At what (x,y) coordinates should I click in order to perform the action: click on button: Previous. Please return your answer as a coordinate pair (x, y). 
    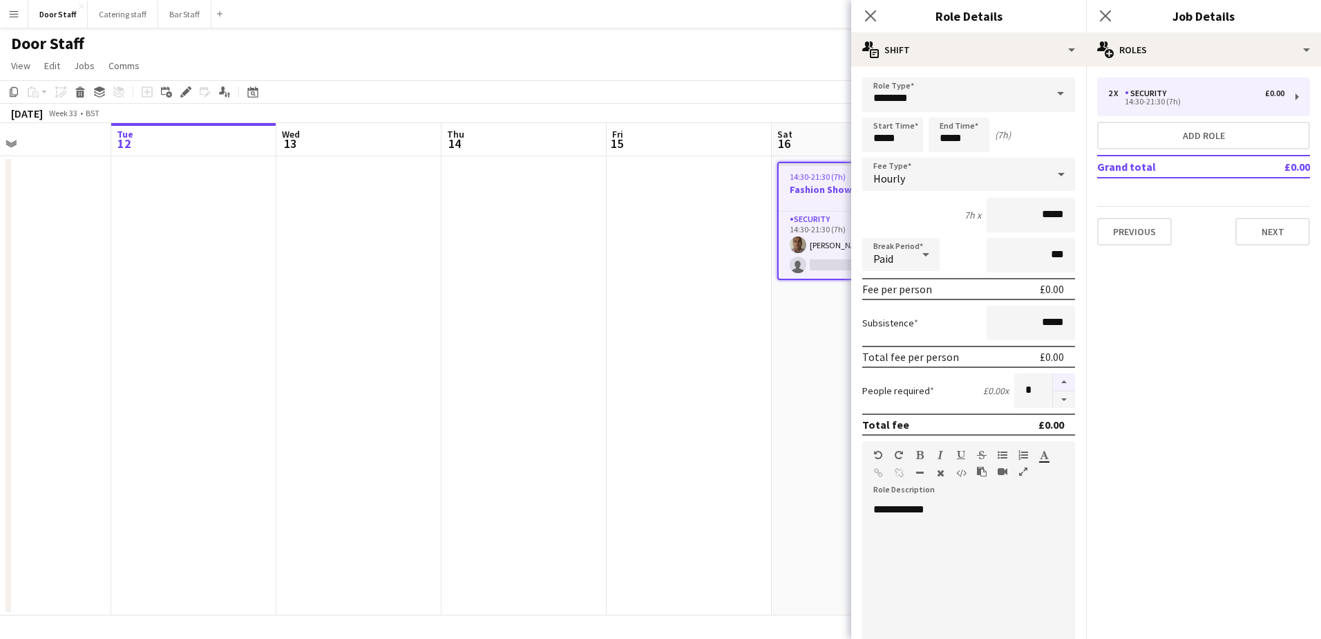
    Looking at the image, I should click on (1135, 232).